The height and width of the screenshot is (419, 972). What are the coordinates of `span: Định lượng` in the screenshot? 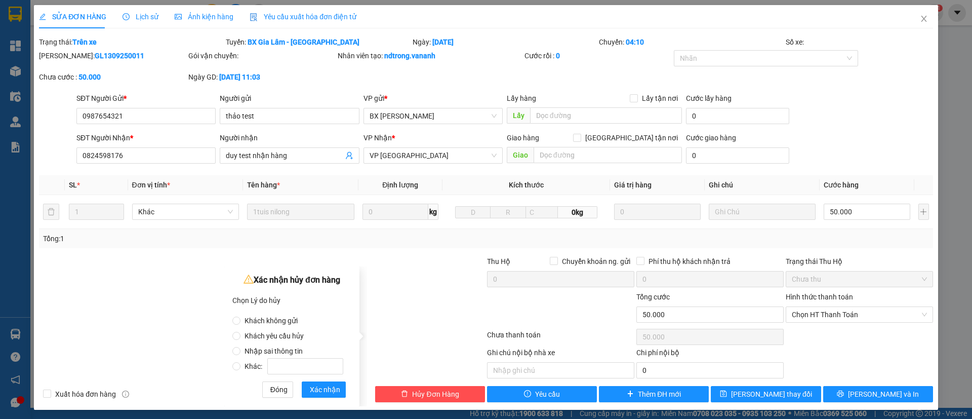 It's located at (400, 185).